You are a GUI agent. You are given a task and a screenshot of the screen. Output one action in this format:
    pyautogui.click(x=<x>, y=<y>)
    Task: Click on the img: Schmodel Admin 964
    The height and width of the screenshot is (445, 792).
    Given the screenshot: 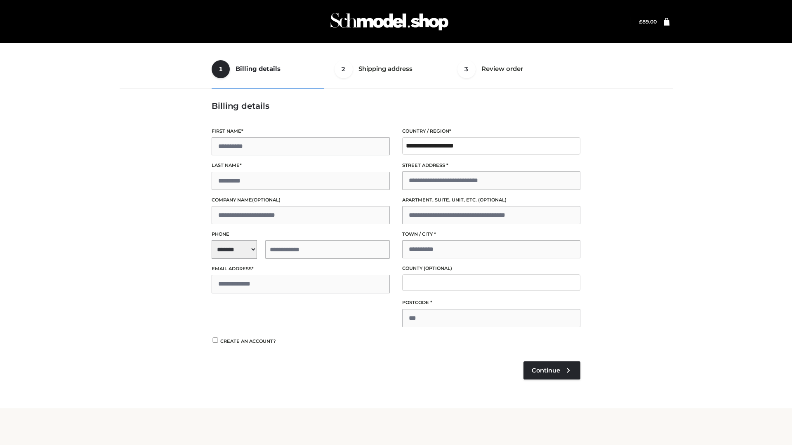 What is the action you would take?
    pyautogui.click(x=389, y=21)
    